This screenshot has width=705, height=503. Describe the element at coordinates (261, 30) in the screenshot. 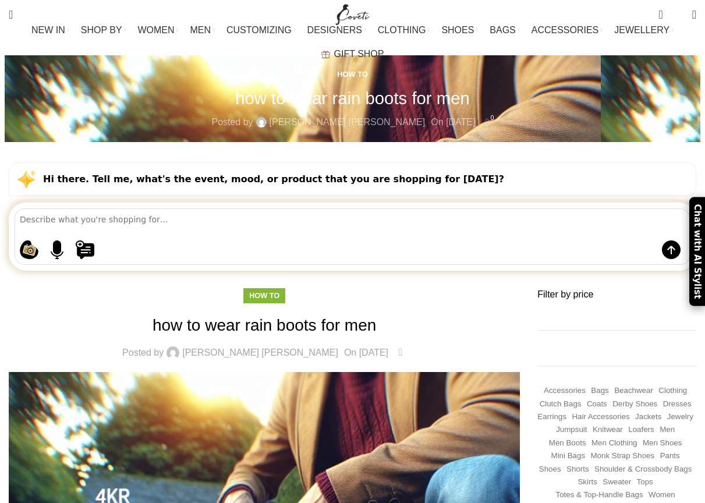

I see `a: CUSTOMIZING` at that location.